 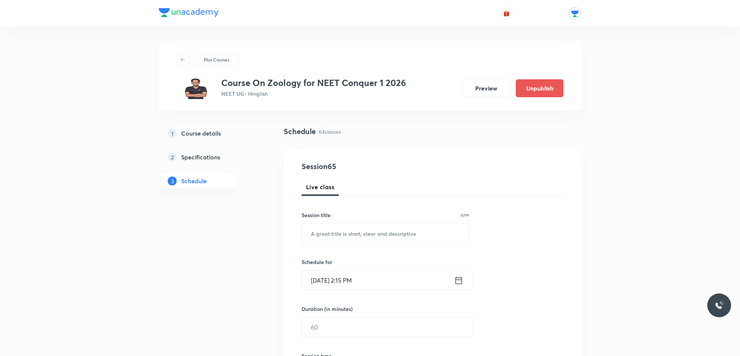 I want to click on a: 2Specifications, so click(x=209, y=157).